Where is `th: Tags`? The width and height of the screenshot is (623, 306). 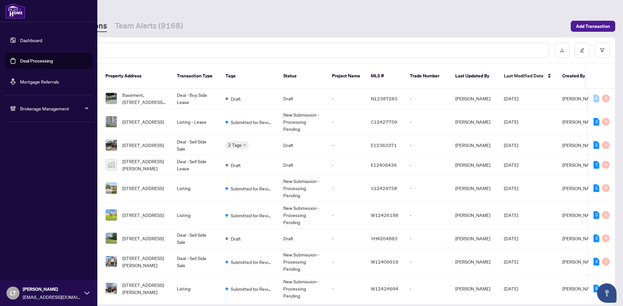 th: Tags is located at coordinates (249, 76).